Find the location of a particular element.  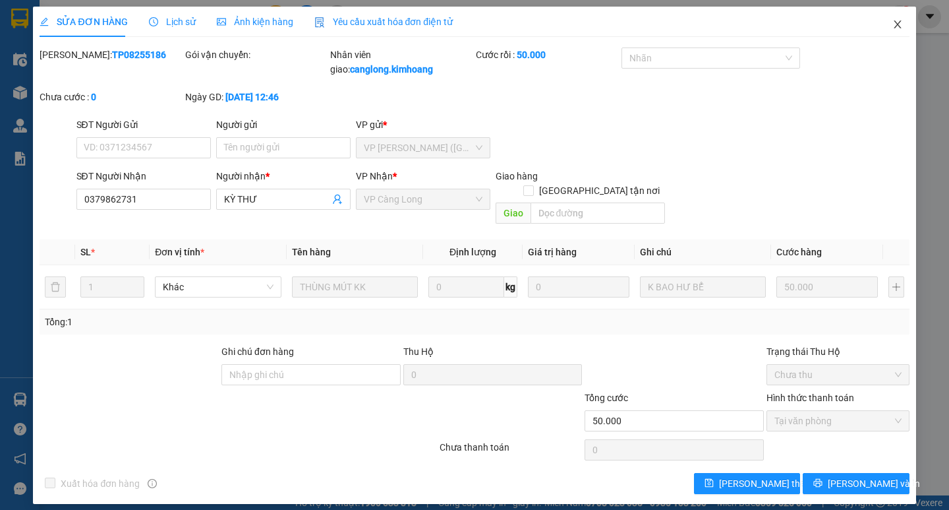

span: Giá trị hàng is located at coordinates (553, 252).